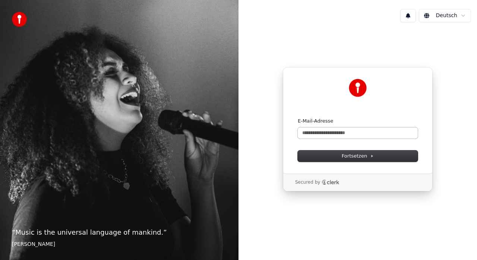  I want to click on img: Youka, so click(358, 88).